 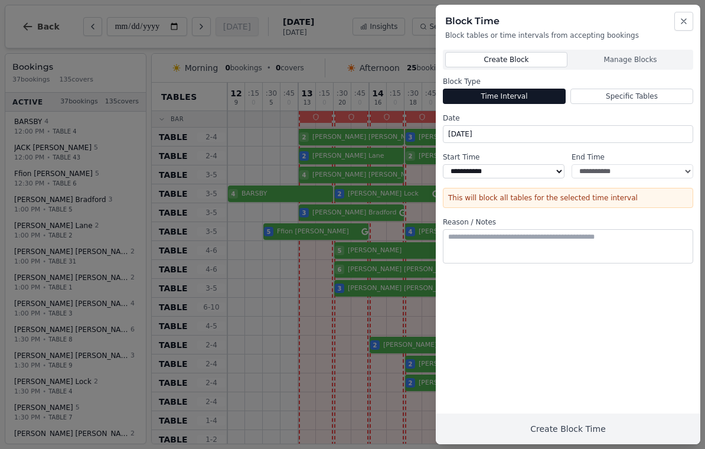 What do you see at coordinates (568, 222) in the screenshot?
I see `label: Reason / Notes` at bounding box center [568, 222].